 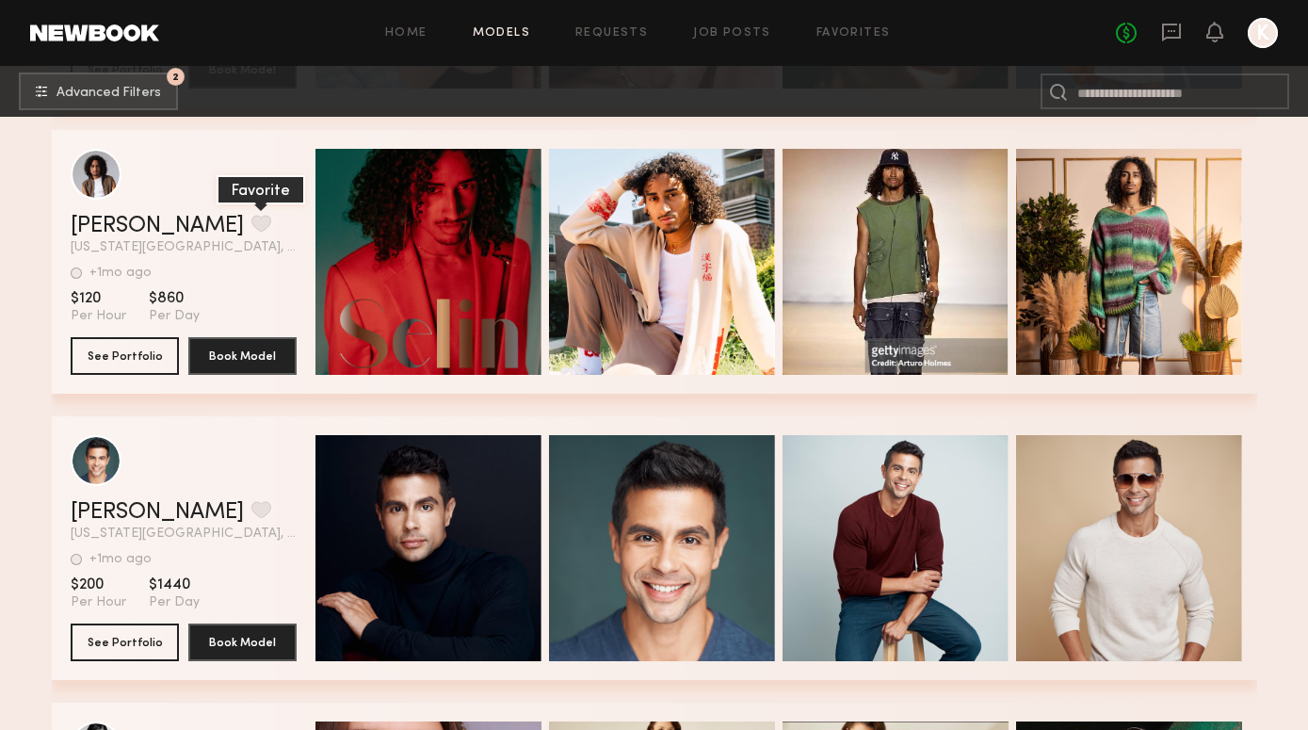 I want to click on a: Favorites, so click(x=853, y=33).